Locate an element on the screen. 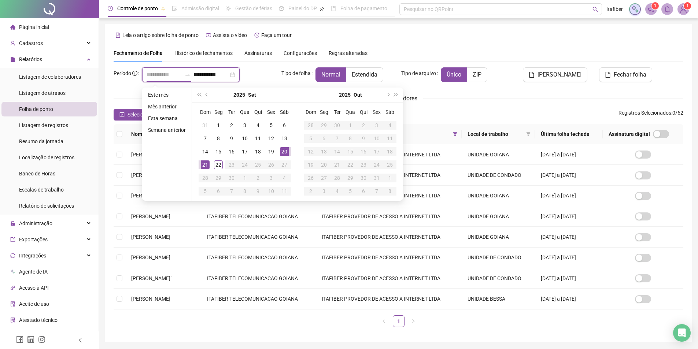 The image size is (698, 349). span: Nome do colaborador is located at coordinates (160, 134).